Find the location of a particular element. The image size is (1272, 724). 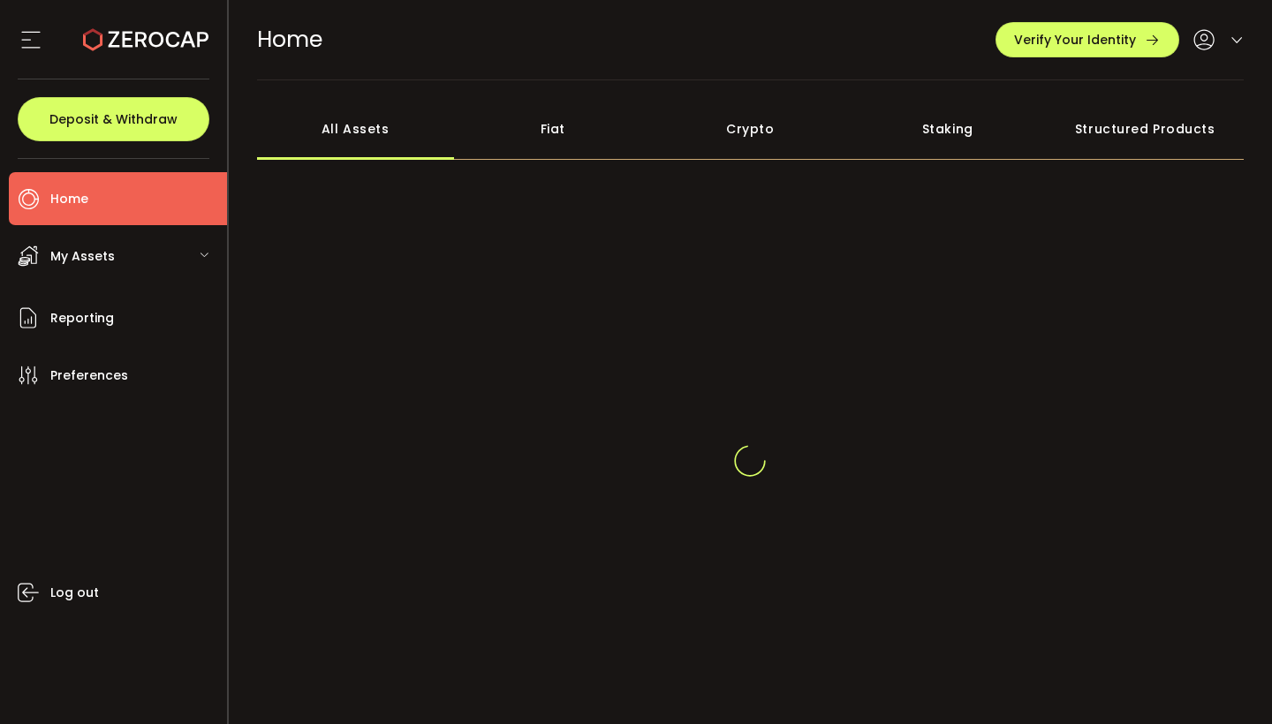

span: Deposit & Withdraw is located at coordinates (113, 119).